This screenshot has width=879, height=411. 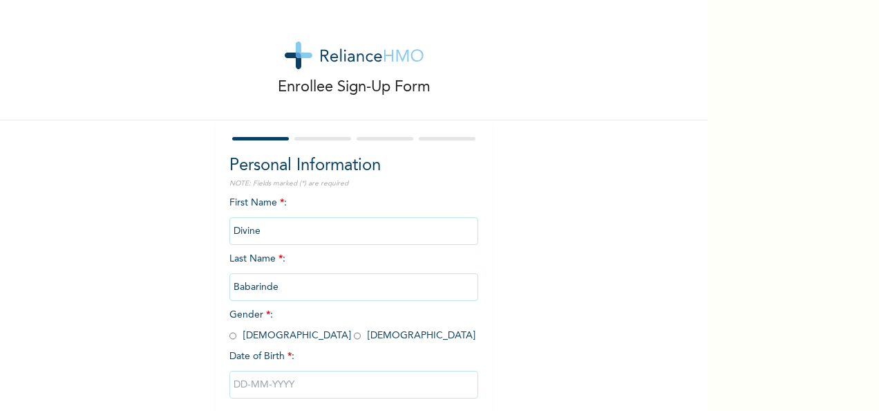 I want to click on img: logo, so click(x=354, y=55).